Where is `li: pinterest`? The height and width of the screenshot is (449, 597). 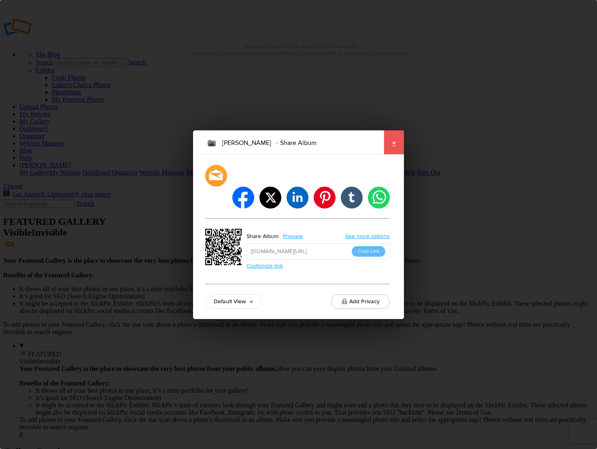 li: pinterest is located at coordinates (325, 198).